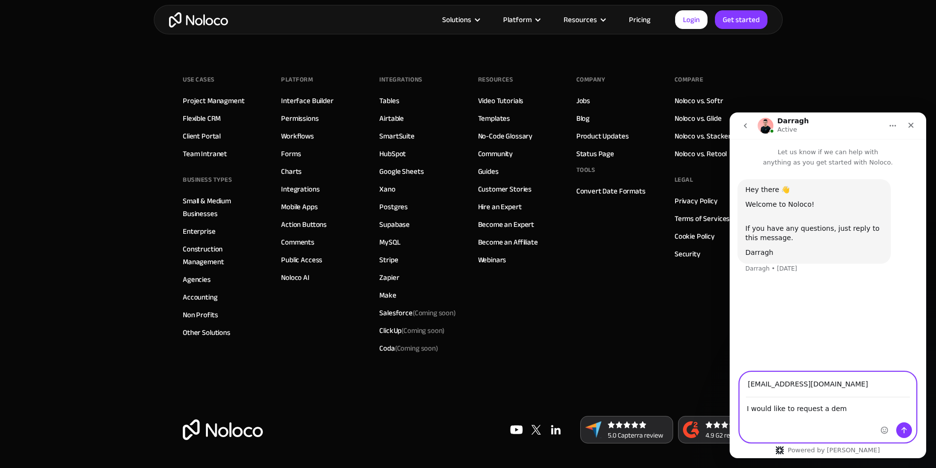  Describe the element at coordinates (695, 236) in the screenshot. I see `a: Cookie Policy` at that location.